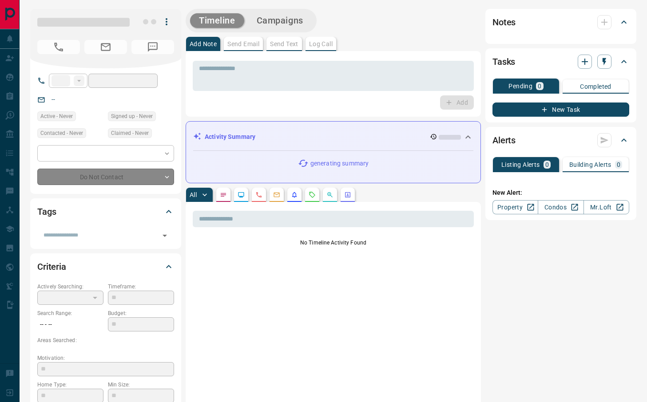  I want to click on svg: Lead Browsing Activity, so click(241, 195).